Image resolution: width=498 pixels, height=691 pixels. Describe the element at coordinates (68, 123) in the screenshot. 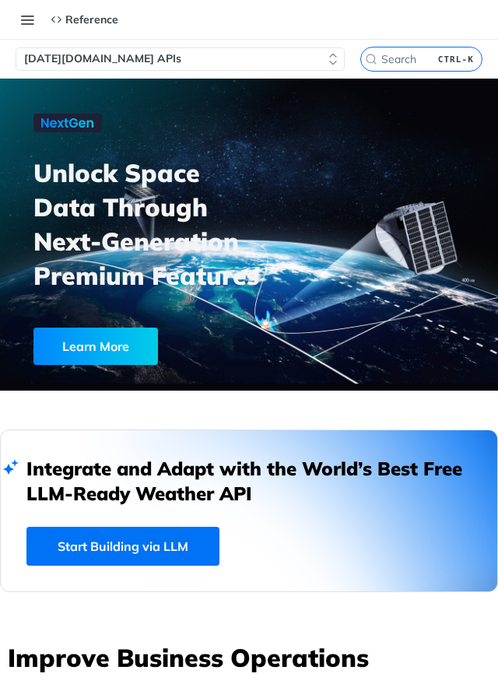

I see `img: NextGen` at that location.